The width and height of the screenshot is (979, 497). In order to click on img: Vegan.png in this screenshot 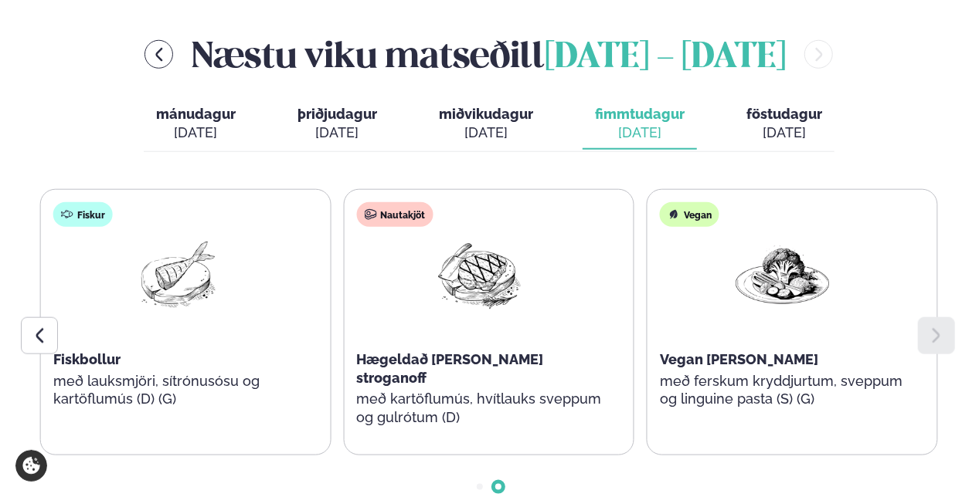, I will do `click(782, 275)`.